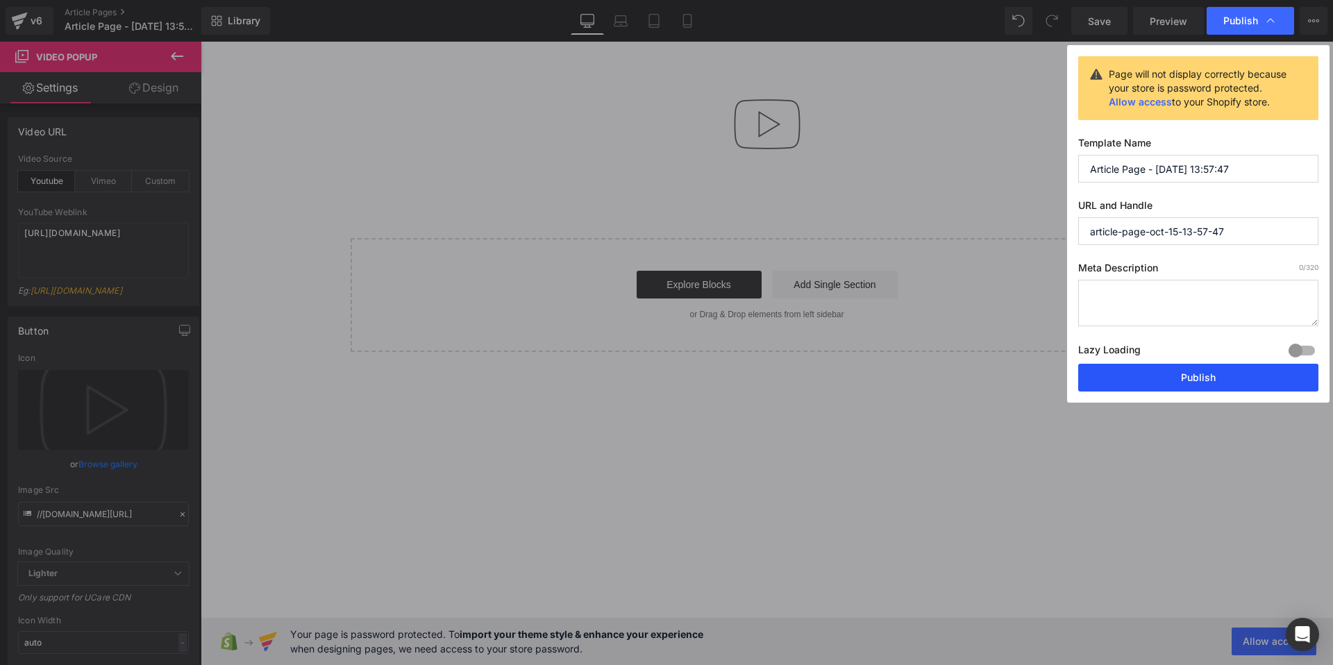 This screenshot has width=1333, height=665. Describe the element at coordinates (1309, 267) in the screenshot. I see `span: /320` at that location.